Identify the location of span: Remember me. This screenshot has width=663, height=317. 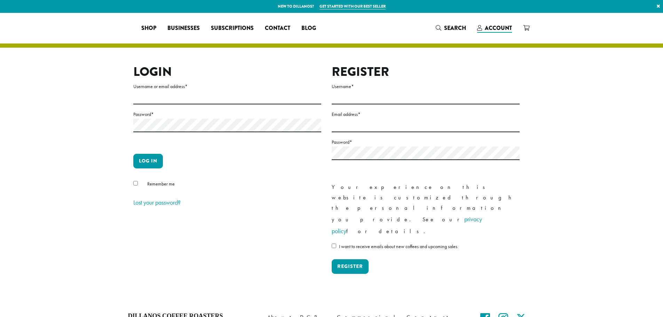
(161, 184).